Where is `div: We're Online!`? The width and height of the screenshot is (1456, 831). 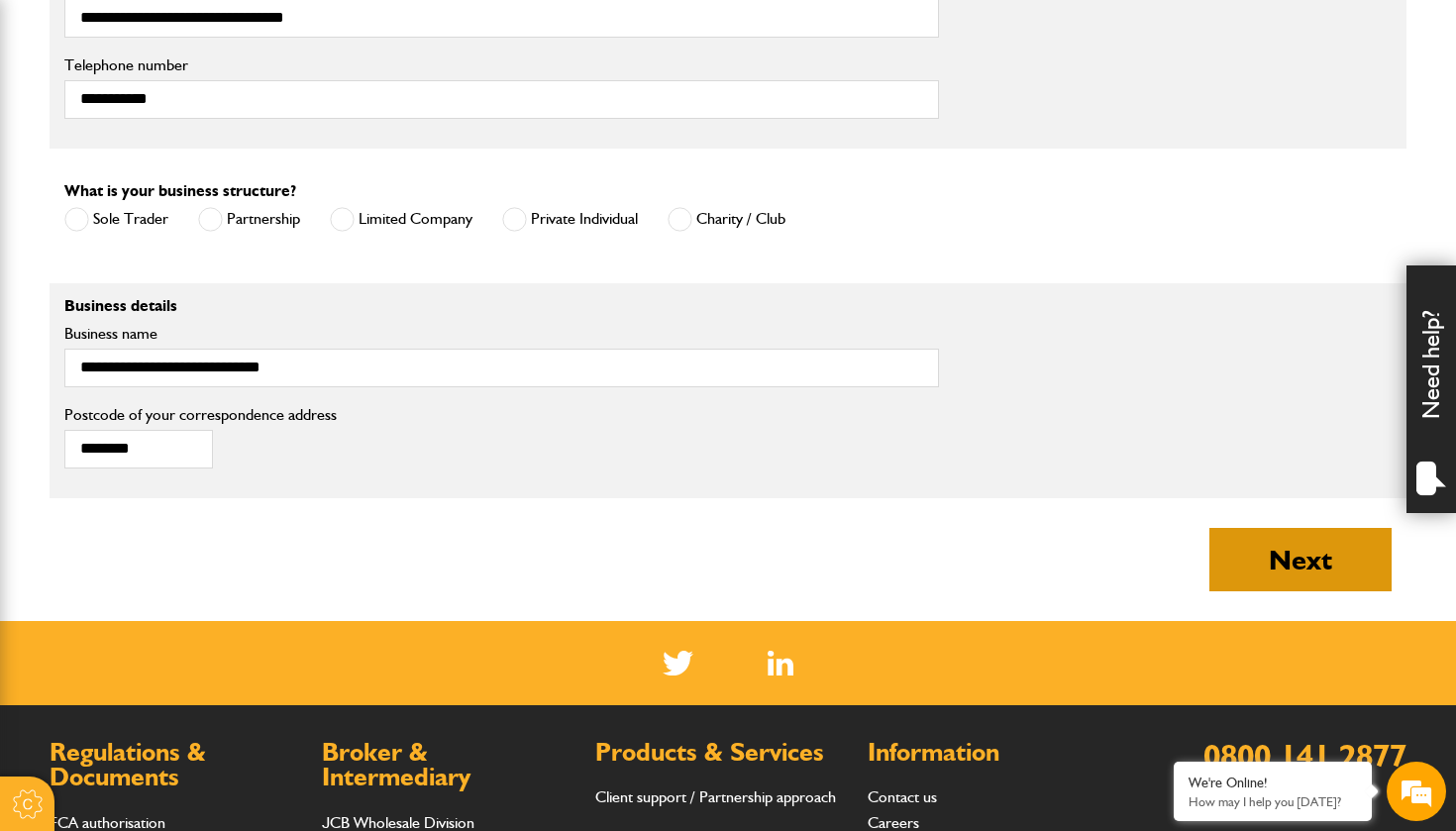 div: We're Online! is located at coordinates (1273, 782).